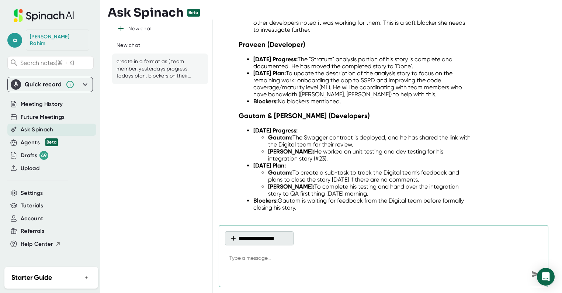 The width and height of the screenshot is (562, 293). What do you see at coordinates (58, 40) in the screenshot?
I see `div: Abdul Rahim` at bounding box center [58, 40].